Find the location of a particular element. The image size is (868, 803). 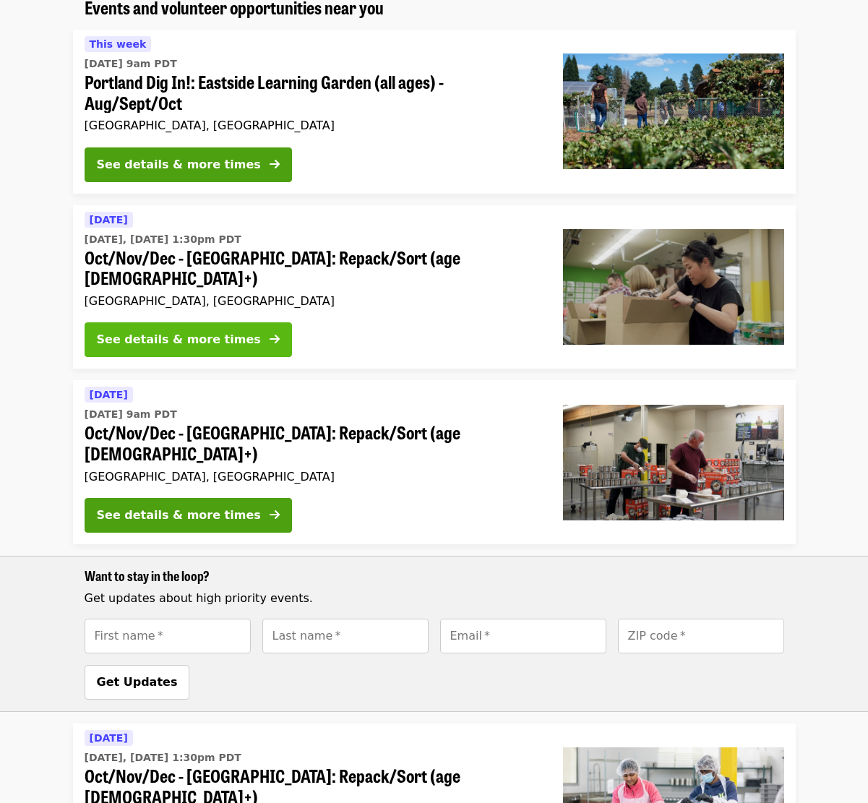

img: Oct/Nov/Dec - Portland: Repack/Sort (age 16+) organized by Oregon Food Bank is located at coordinates (673, 462).